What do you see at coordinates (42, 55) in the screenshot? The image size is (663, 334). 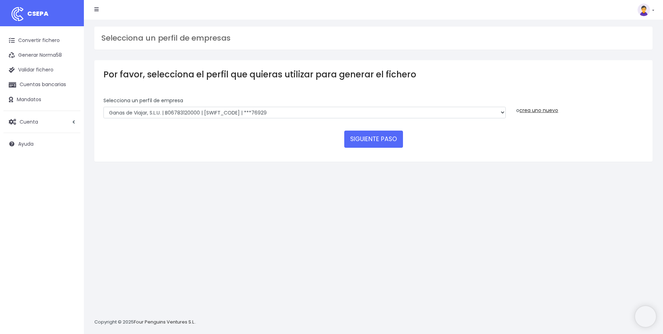 I see `a: Generar Norma58` at bounding box center [42, 55].